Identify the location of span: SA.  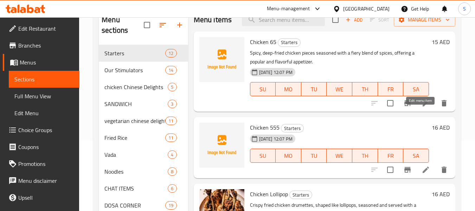
(416, 155).